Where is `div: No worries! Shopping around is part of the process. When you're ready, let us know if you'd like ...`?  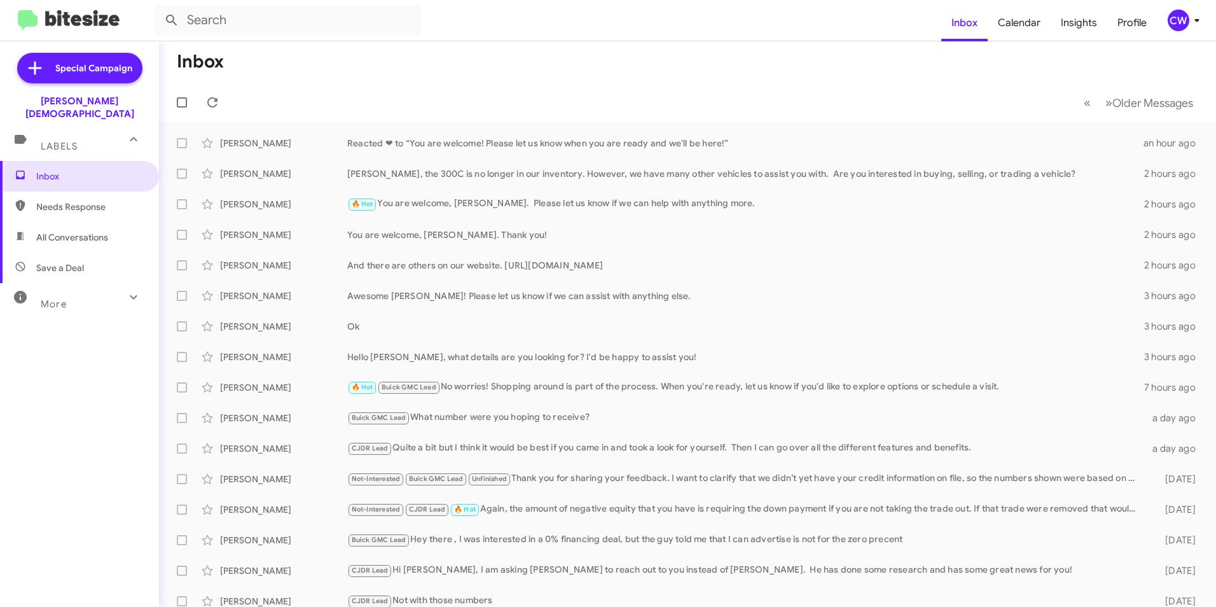 div: No worries! Shopping around is part of the process. When you're ready, let us know if you'd like ... is located at coordinates (745, 387).